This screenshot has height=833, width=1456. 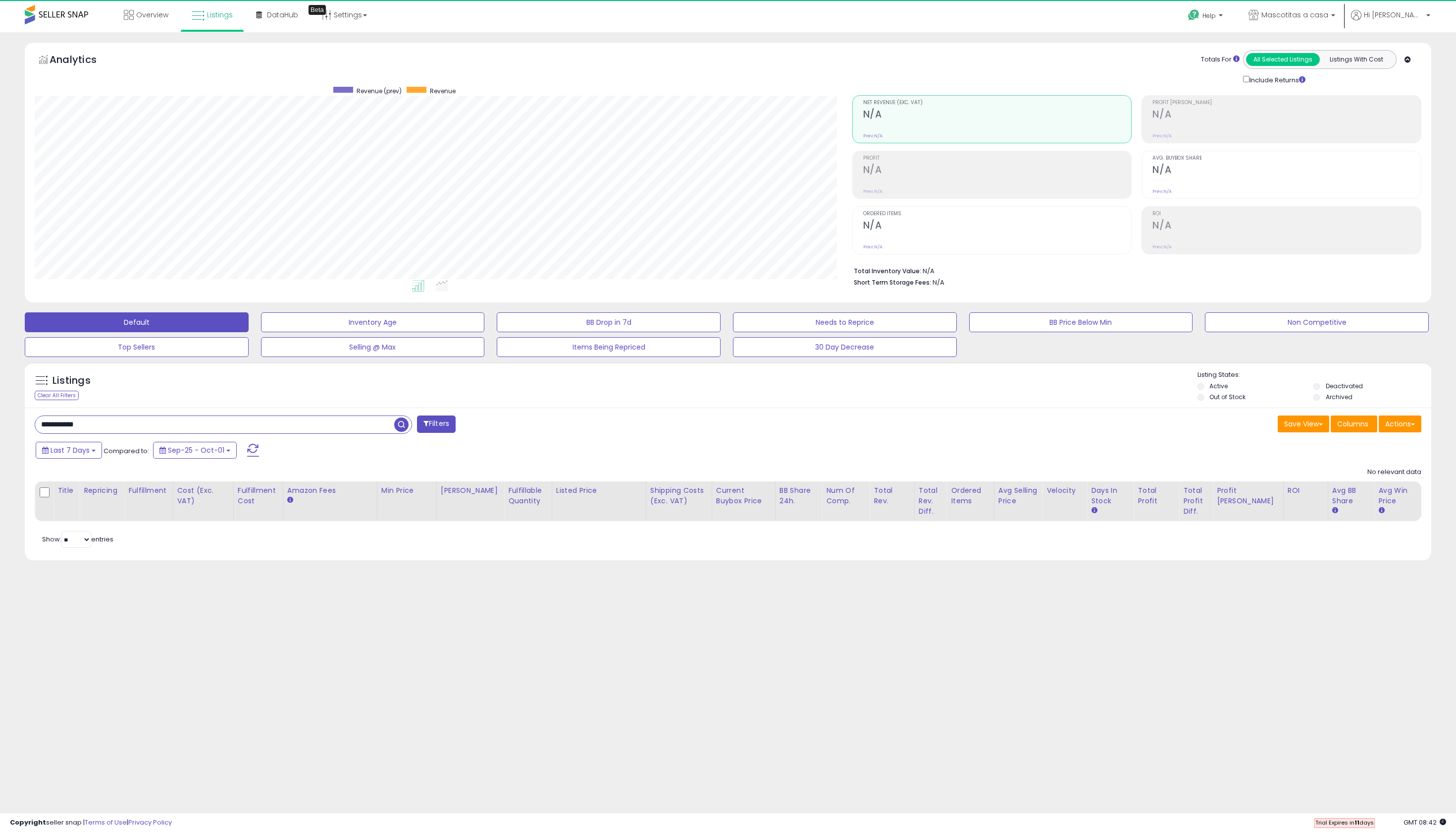 I want to click on div: Totals For, so click(x=1221, y=59).